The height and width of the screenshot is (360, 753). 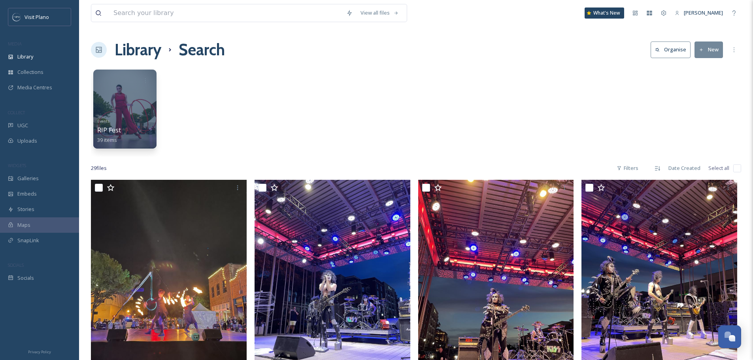 I want to click on button: Open Chat, so click(x=730, y=337).